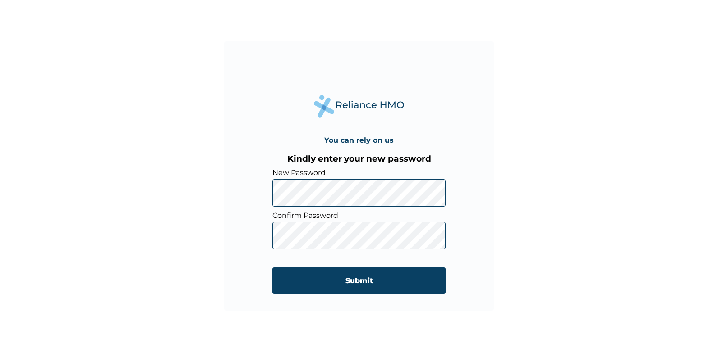 The width and height of the screenshot is (718, 352). What do you see at coordinates (359, 106) in the screenshot?
I see `img: Reliance Health's Logo` at bounding box center [359, 106].